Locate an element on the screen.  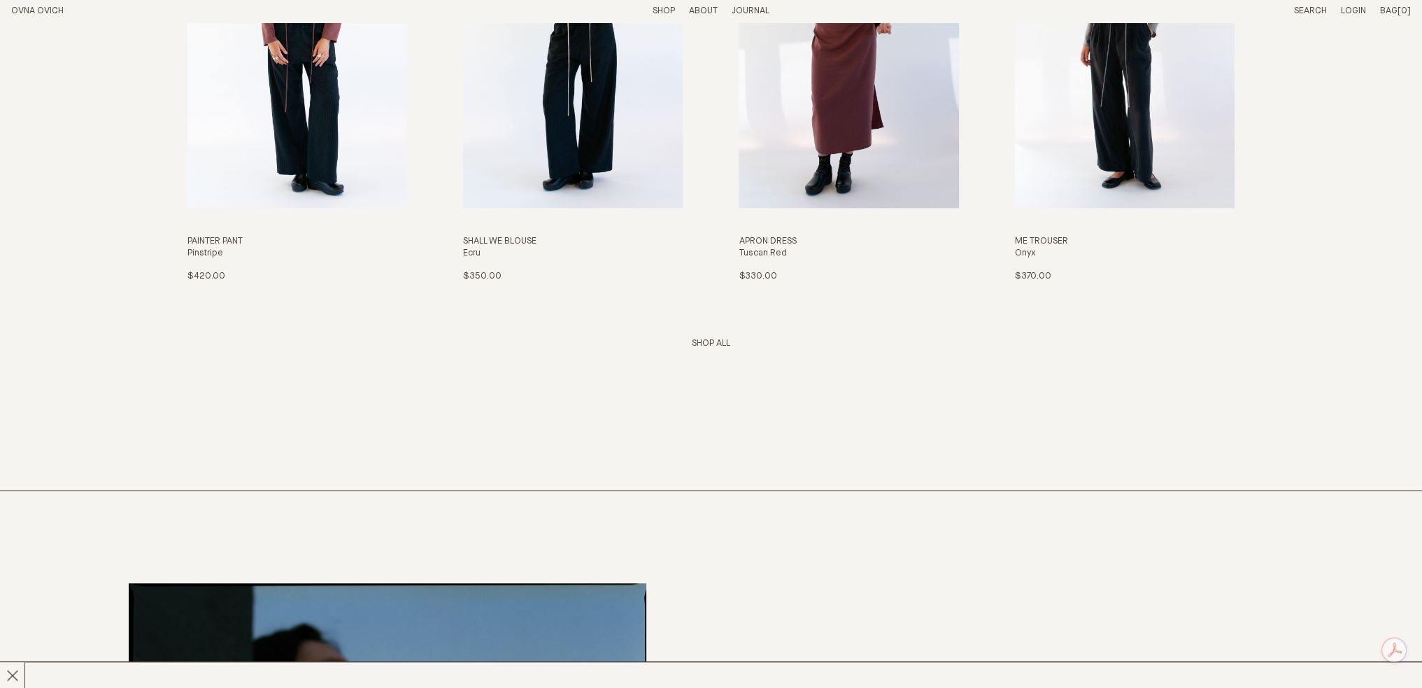
a: Shop is located at coordinates (664, 10).